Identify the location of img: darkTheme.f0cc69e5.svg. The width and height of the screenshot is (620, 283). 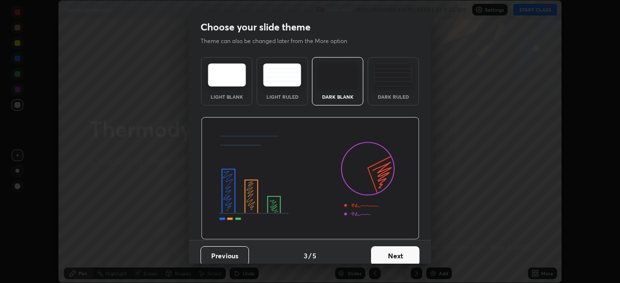
(338, 75).